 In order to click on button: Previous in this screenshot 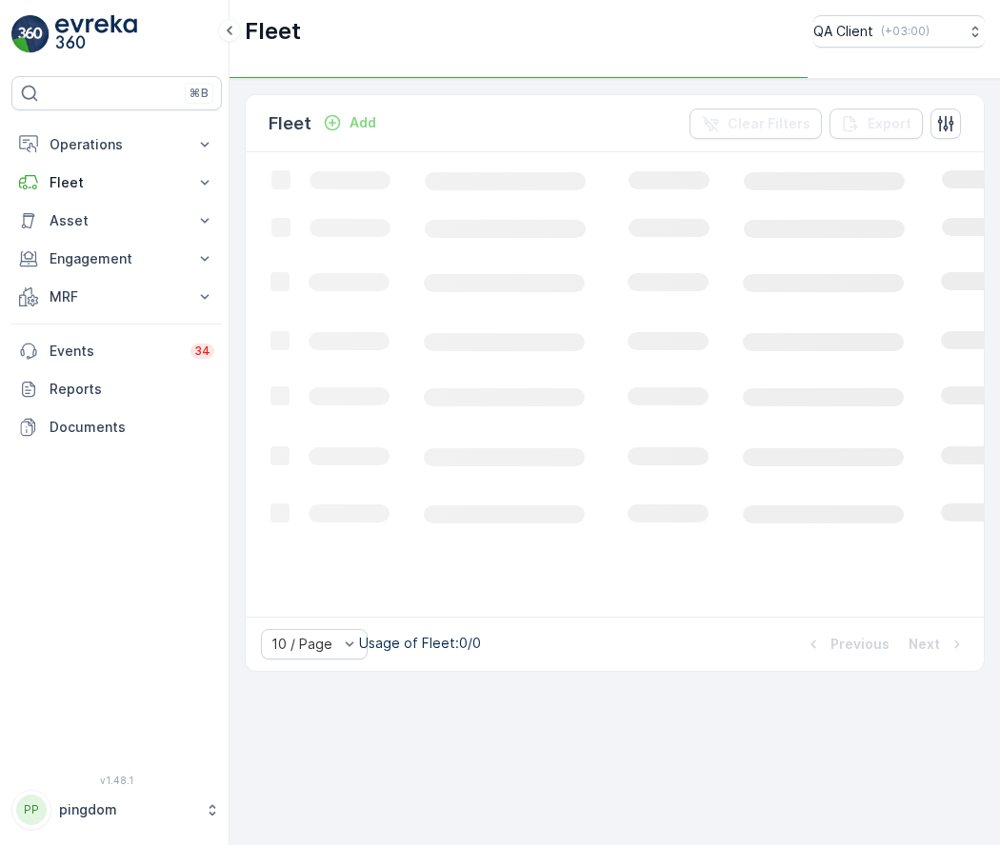, I will do `click(846, 645)`.